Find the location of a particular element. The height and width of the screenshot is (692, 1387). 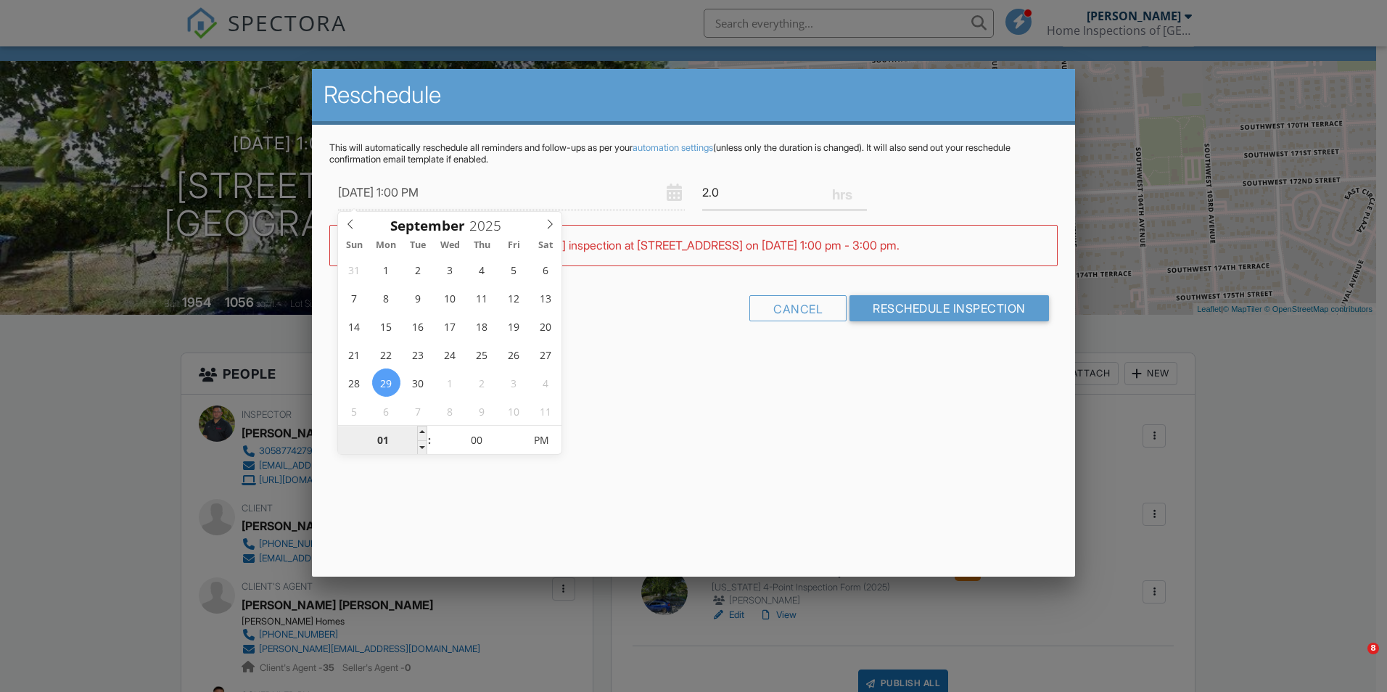

span: Scroll to increment is located at coordinates (427, 226).